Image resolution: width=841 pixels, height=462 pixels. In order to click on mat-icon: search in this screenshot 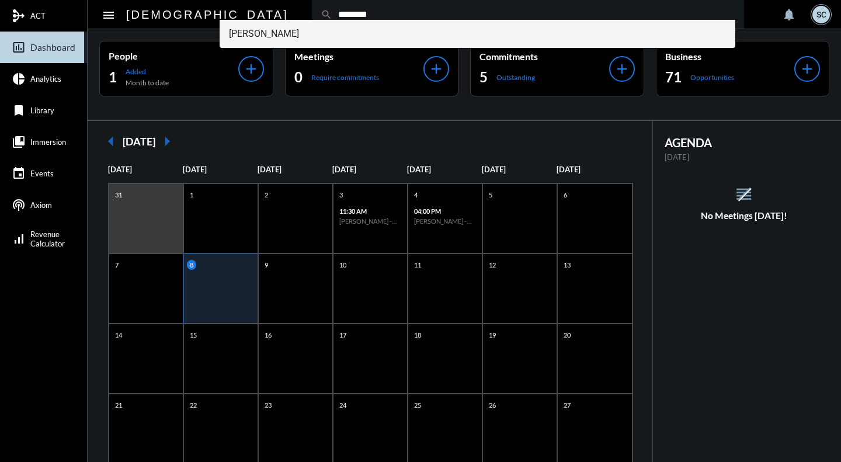, I will do `click(326, 15)`.